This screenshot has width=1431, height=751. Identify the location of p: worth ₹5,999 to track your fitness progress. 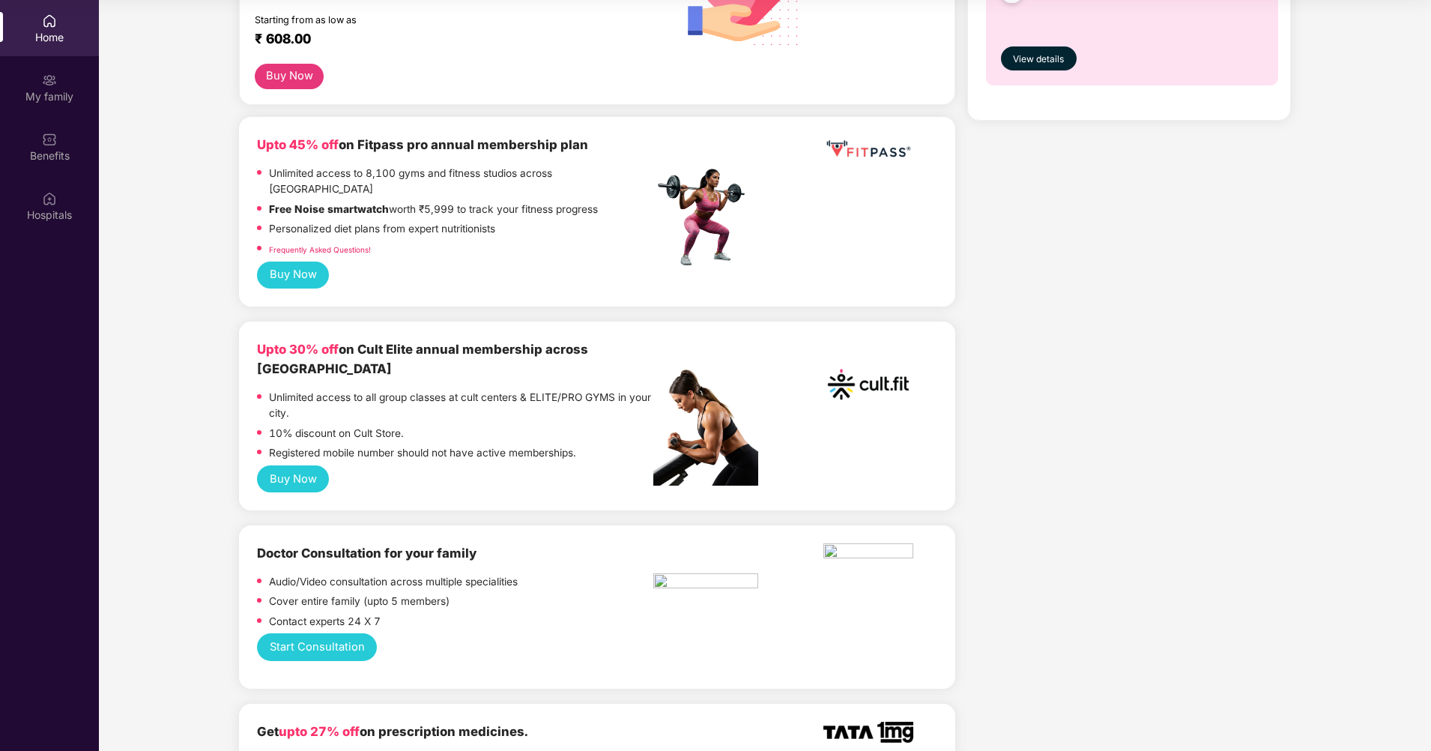
(433, 210).